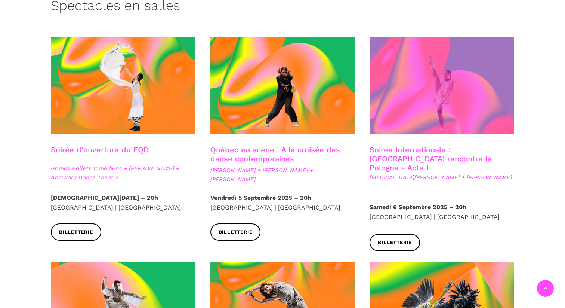  What do you see at coordinates (275, 154) in the screenshot?
I see `a: Québec en scène : À la croisée des danse contemporaines` at bounding box center [275, 154].